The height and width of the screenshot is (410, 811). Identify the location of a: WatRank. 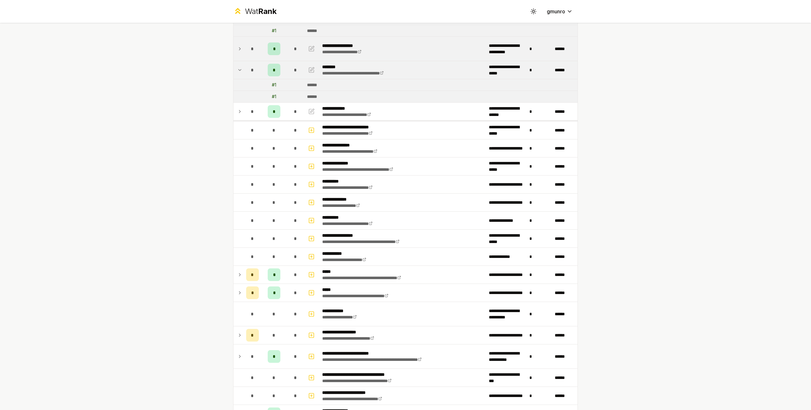
(255, 11).